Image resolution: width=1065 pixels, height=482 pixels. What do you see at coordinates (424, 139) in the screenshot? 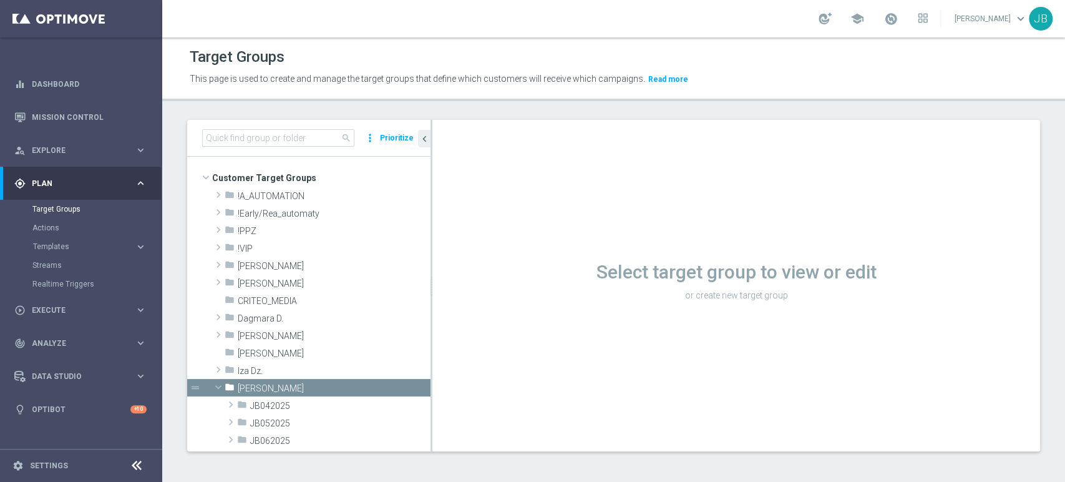
I see `i: chevron_left` at bounding box center [424, 139].